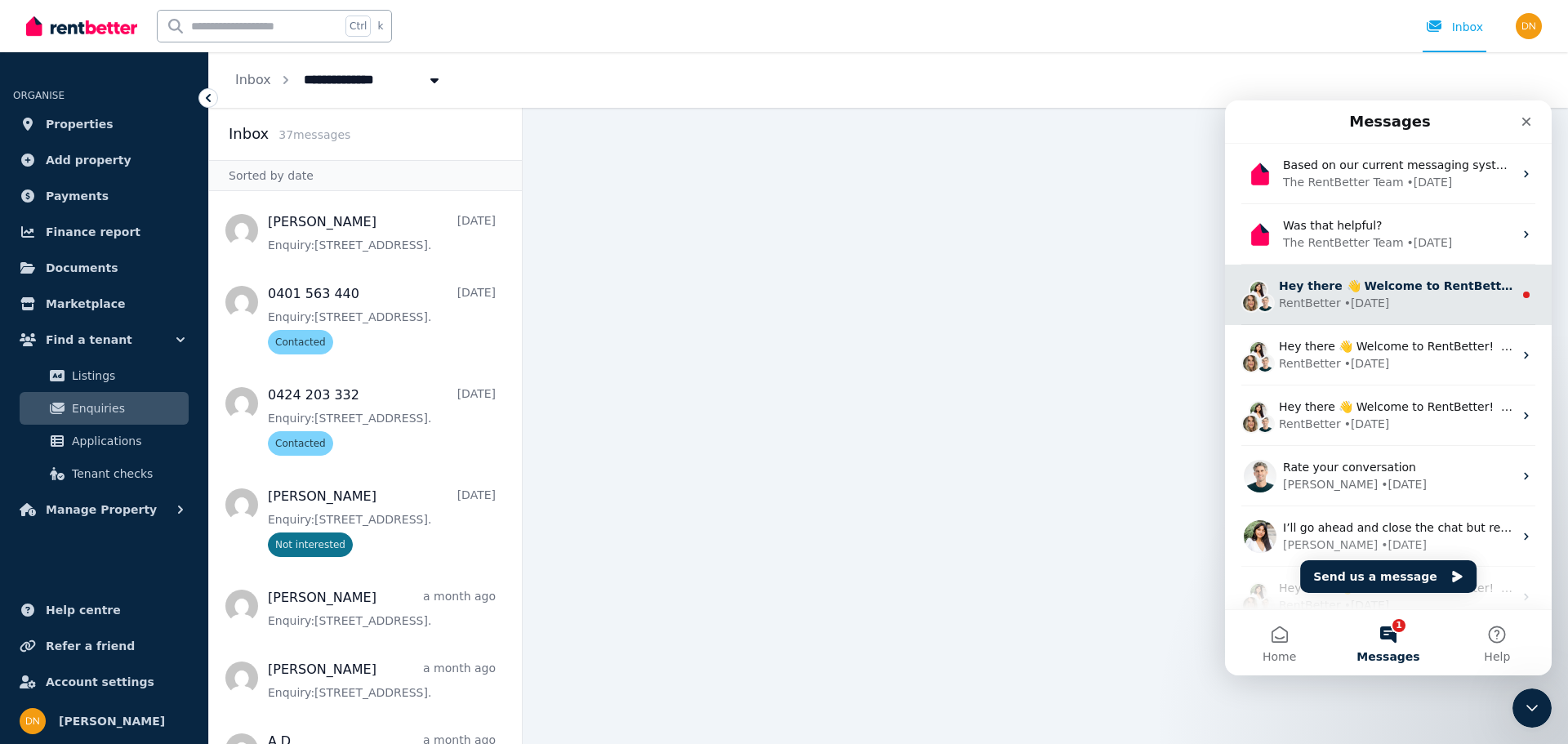 The width and height of the screenshot is (1568, 744). What do you see at coordinates (339, 80) in the screenshot?
I see `nav: Breadcrumb` at bounding box center [339, 80].